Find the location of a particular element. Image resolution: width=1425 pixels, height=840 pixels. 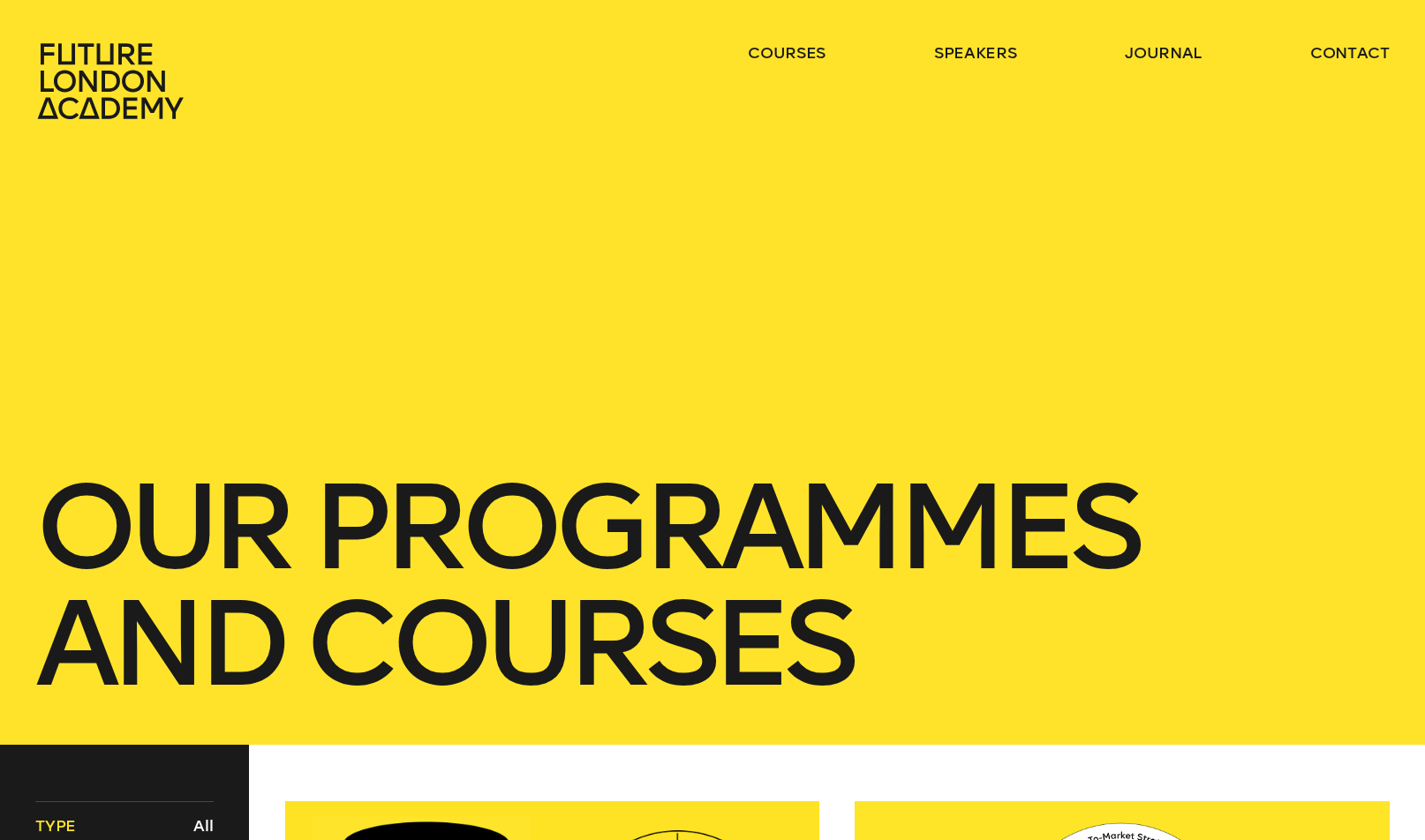

a: contact is located at coordinates (1350, 53).